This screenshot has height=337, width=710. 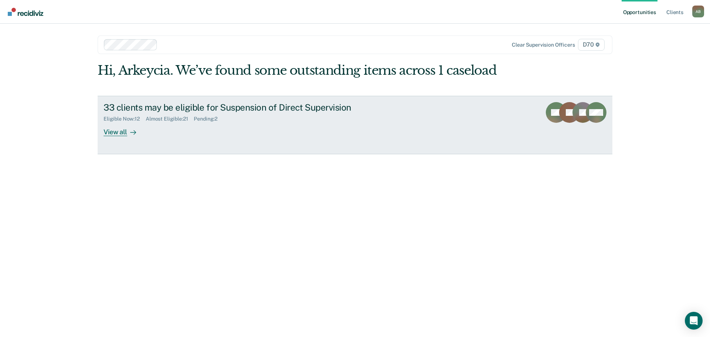 I want to click on div: Eligible Now : 12, so click(x=125, y=119).